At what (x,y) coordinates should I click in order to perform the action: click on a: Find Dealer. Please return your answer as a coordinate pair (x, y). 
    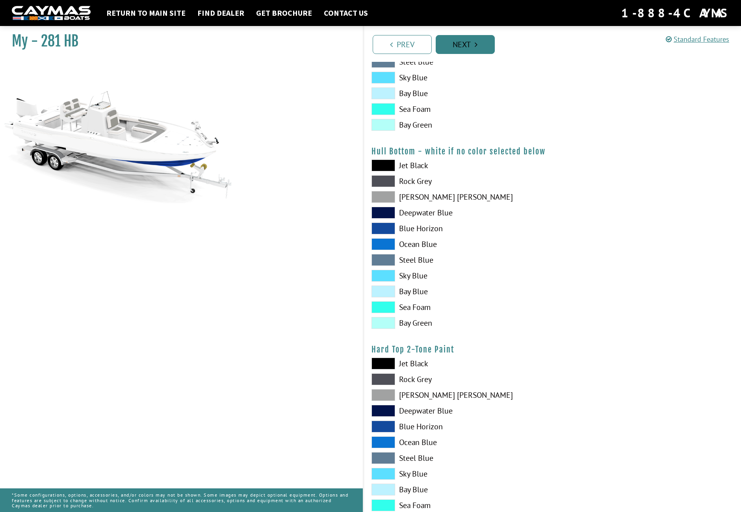
    Looking at the image, I should click on (221, 13).